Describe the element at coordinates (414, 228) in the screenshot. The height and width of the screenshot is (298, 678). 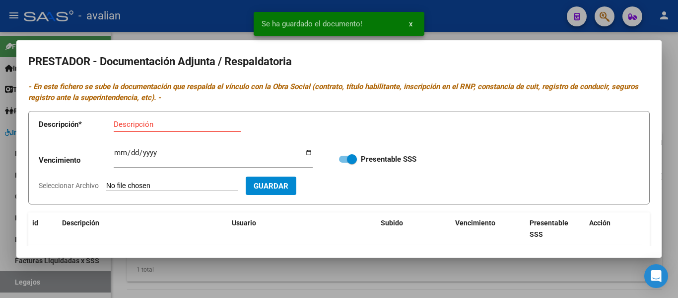
I see `datatable-header-cell: Subido` at that location.